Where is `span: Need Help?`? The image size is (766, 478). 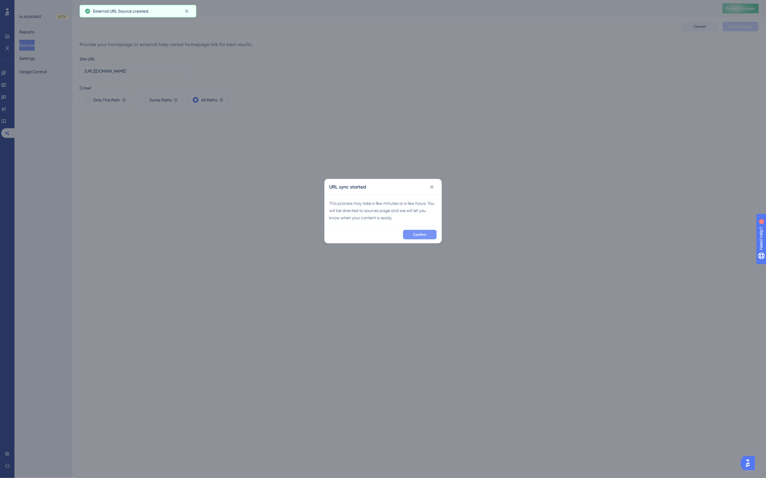
span: Need Help? is located at coordinates (26, 5).